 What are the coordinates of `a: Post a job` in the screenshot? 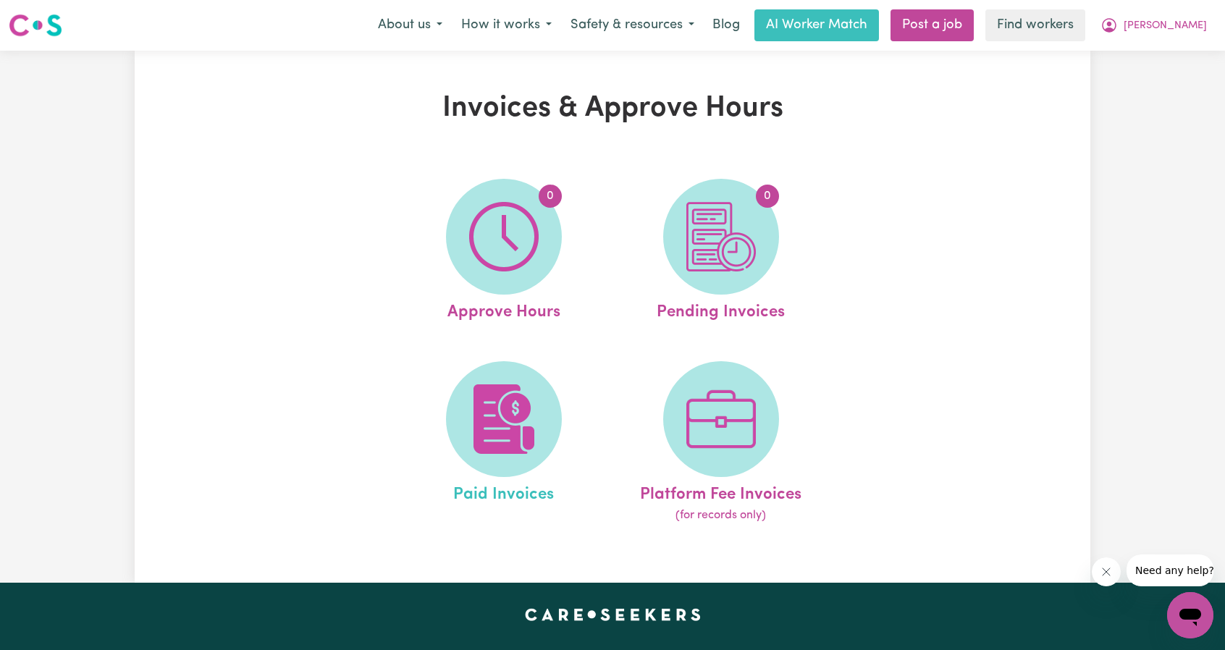 It's located at (932, 25).